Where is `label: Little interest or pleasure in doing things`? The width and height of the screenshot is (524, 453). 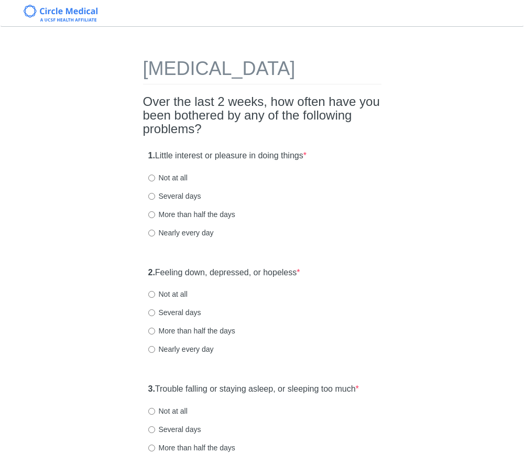
label: Little interest or pleasure in doing things is located at coordinates (228, 156).